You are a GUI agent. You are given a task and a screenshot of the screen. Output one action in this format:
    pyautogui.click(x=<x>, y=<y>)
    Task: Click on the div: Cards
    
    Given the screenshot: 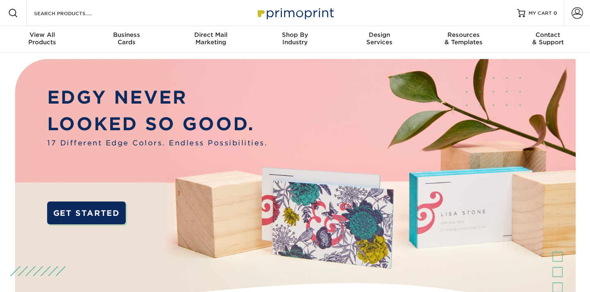 What is the action you would take?
    pyautogui.click(x=127, y=39)
    